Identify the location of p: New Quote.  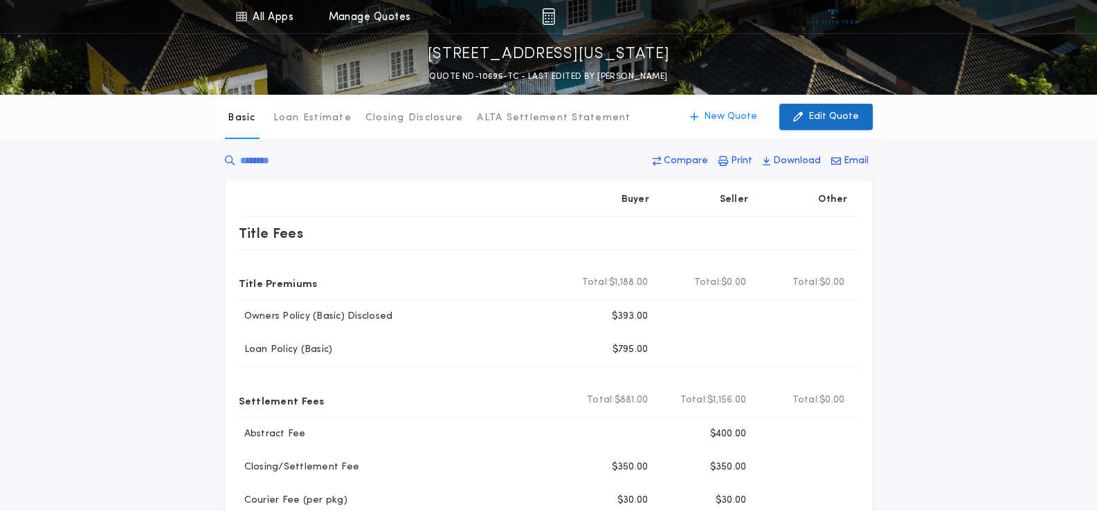
(730, 117).